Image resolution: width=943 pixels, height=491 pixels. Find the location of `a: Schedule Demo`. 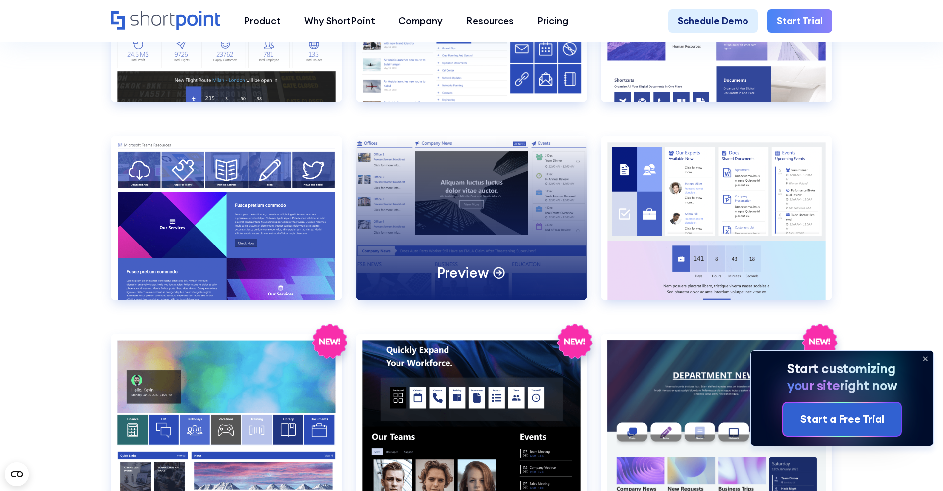

a: Schedule Demo is located at coordinates (713, 21).